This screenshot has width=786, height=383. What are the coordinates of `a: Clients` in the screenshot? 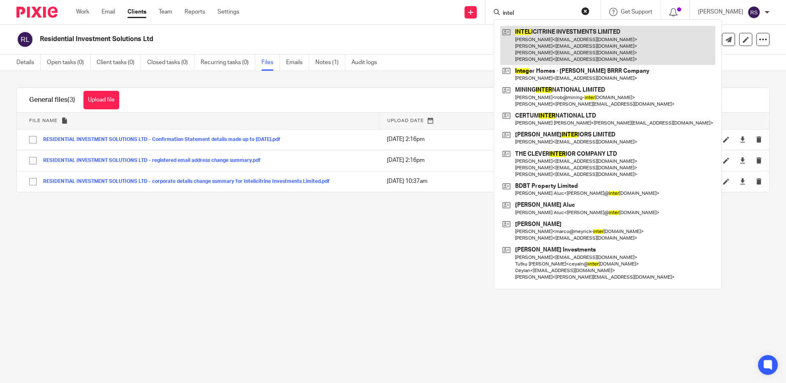 It's located at (137, 12).